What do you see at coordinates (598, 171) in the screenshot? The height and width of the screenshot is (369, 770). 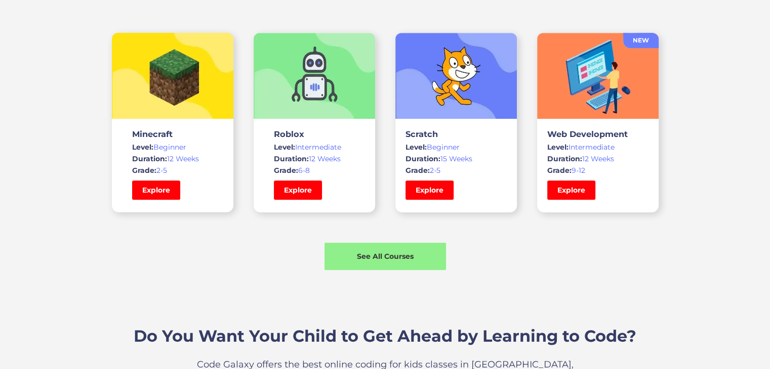 I see `div: 9-12` at bounding box center [598, 171].